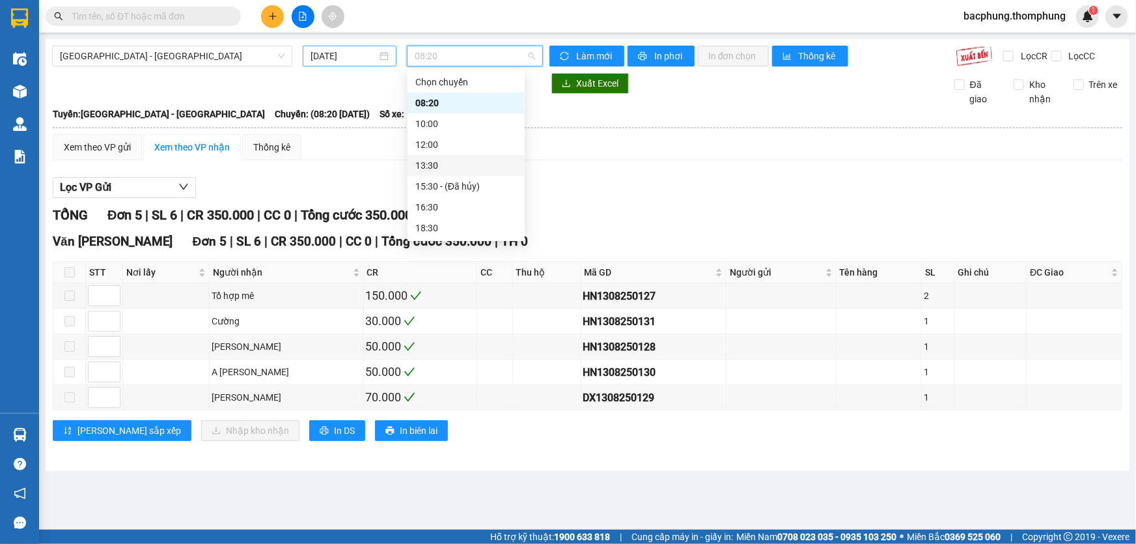 The width and height of the screenshot is (1136, 544). What do you see at coordinates (1081, 56) in the screenshot?
I see `span: Lọc CC` at bounding box center [1081, 56].